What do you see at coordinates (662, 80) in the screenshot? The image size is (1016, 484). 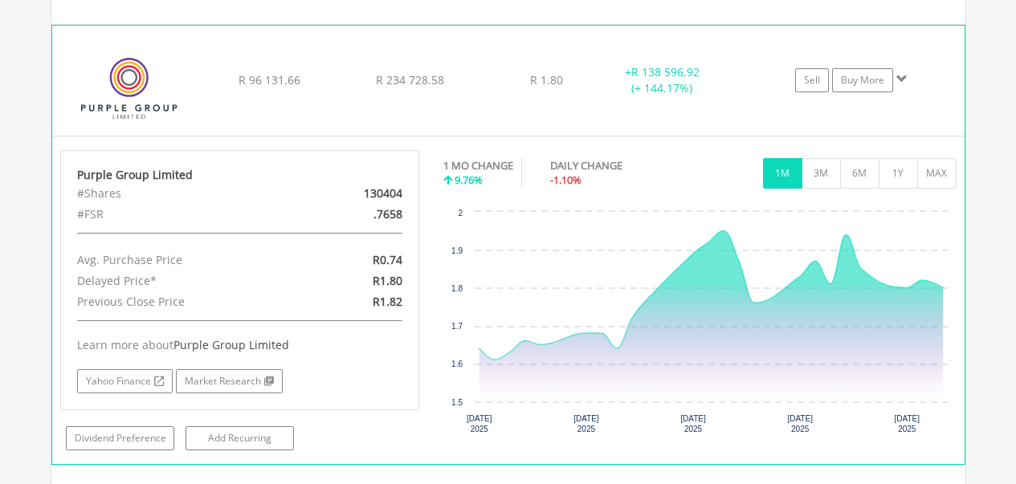 I see `div: + (+ 144.17%)` at bounding box center [662, 80].